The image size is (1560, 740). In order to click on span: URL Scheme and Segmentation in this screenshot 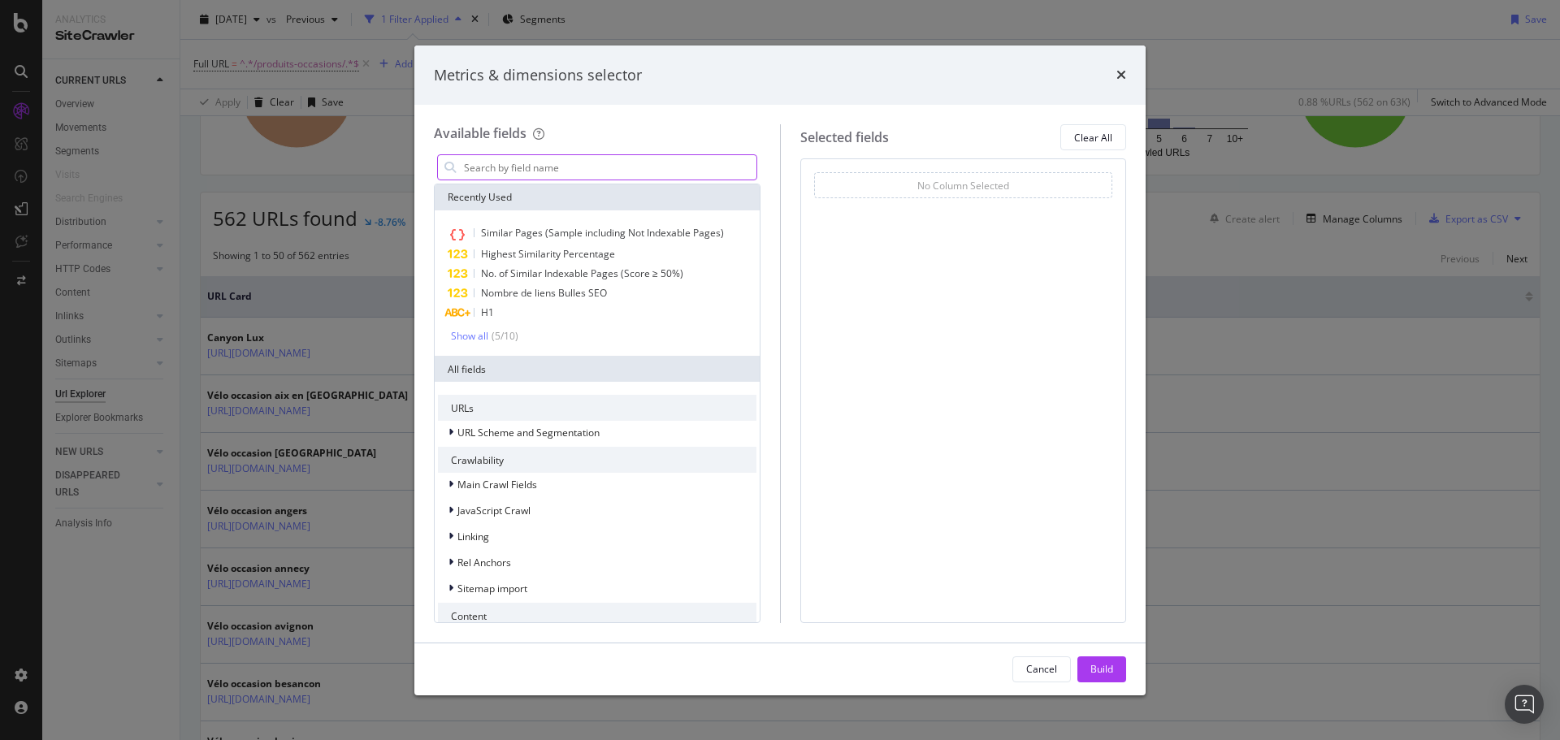, I will do `click(528, 432)`.